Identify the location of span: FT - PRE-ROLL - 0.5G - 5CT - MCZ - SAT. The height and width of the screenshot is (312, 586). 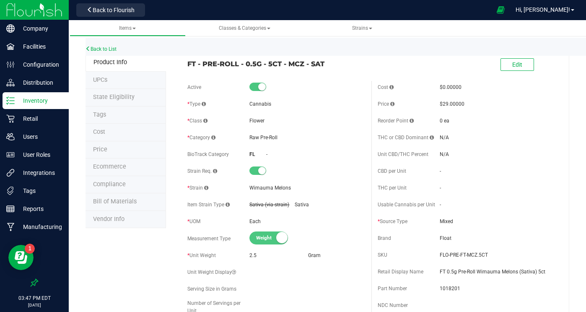
(276, 64).